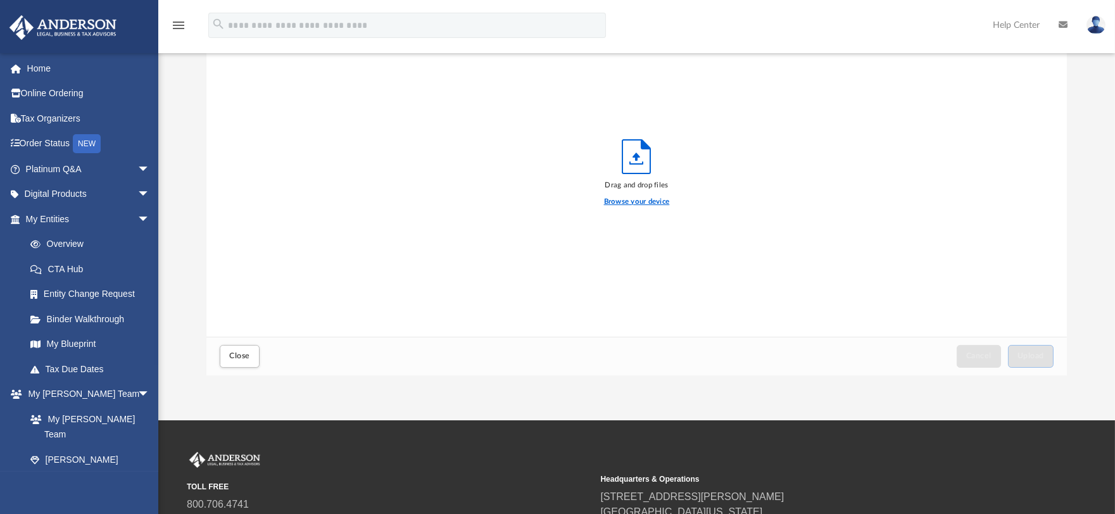  I want to click on span: Close, so click(239, 356).